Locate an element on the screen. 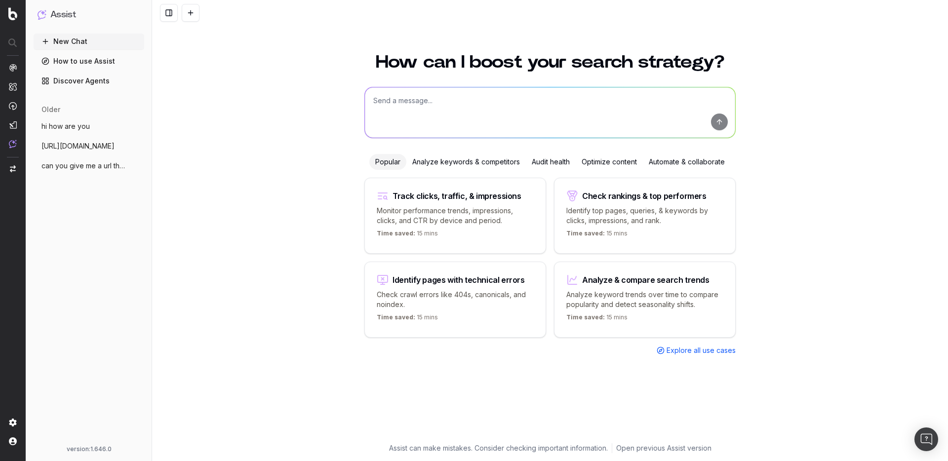 Image resolution: width=948 pixels, height=461 pixels. span: hi how are you is located at coordinates (66, 126).